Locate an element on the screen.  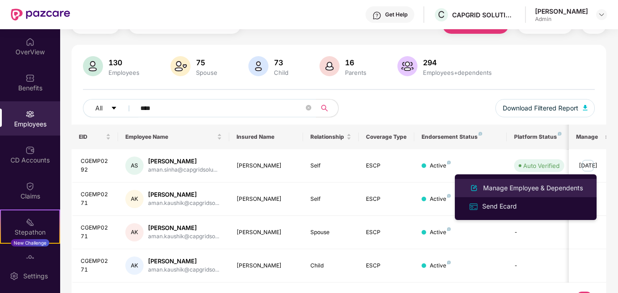
div: 73 is located at coordinates (281, 62).